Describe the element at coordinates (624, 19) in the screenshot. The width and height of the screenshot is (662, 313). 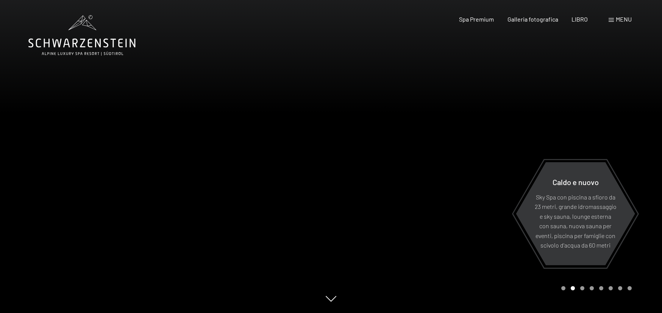
I see `font: menu` at that location.